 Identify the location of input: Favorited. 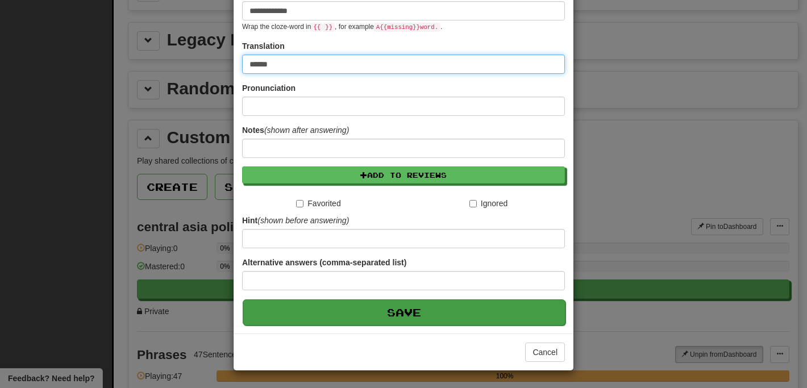
(300, 203).